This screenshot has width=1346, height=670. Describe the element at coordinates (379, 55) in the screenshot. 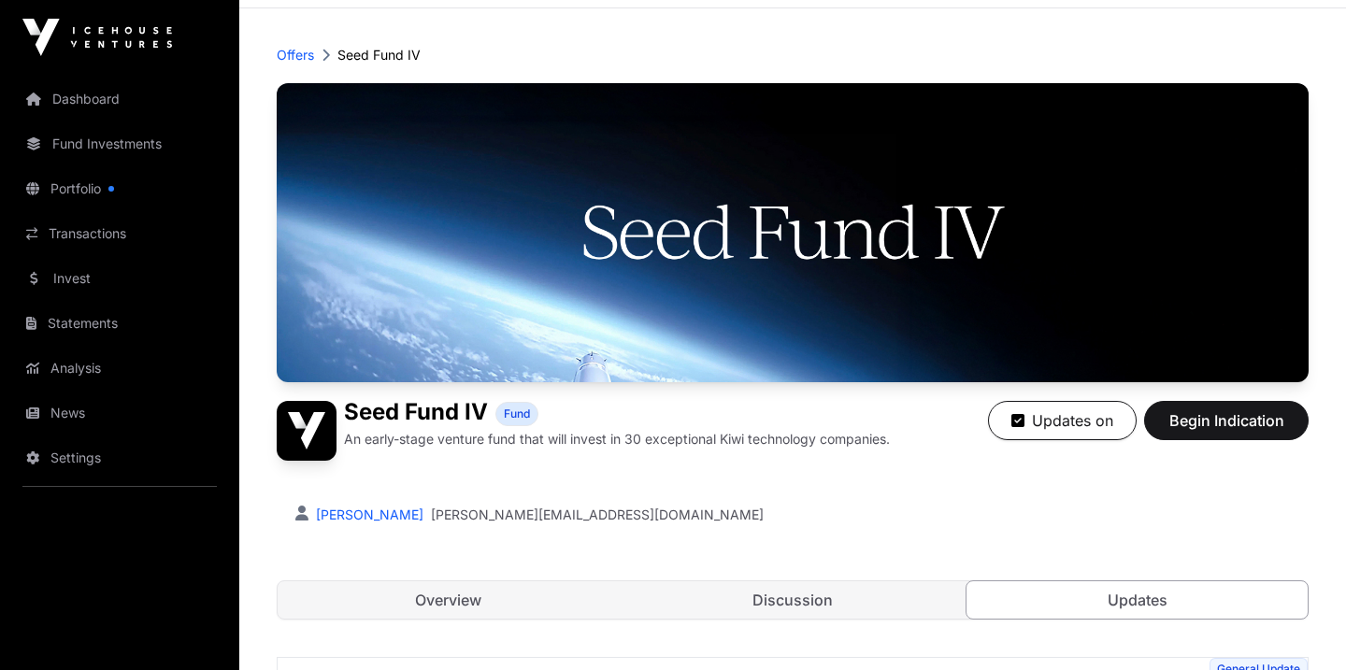

I see `p: Seed Fund IV` at that location.